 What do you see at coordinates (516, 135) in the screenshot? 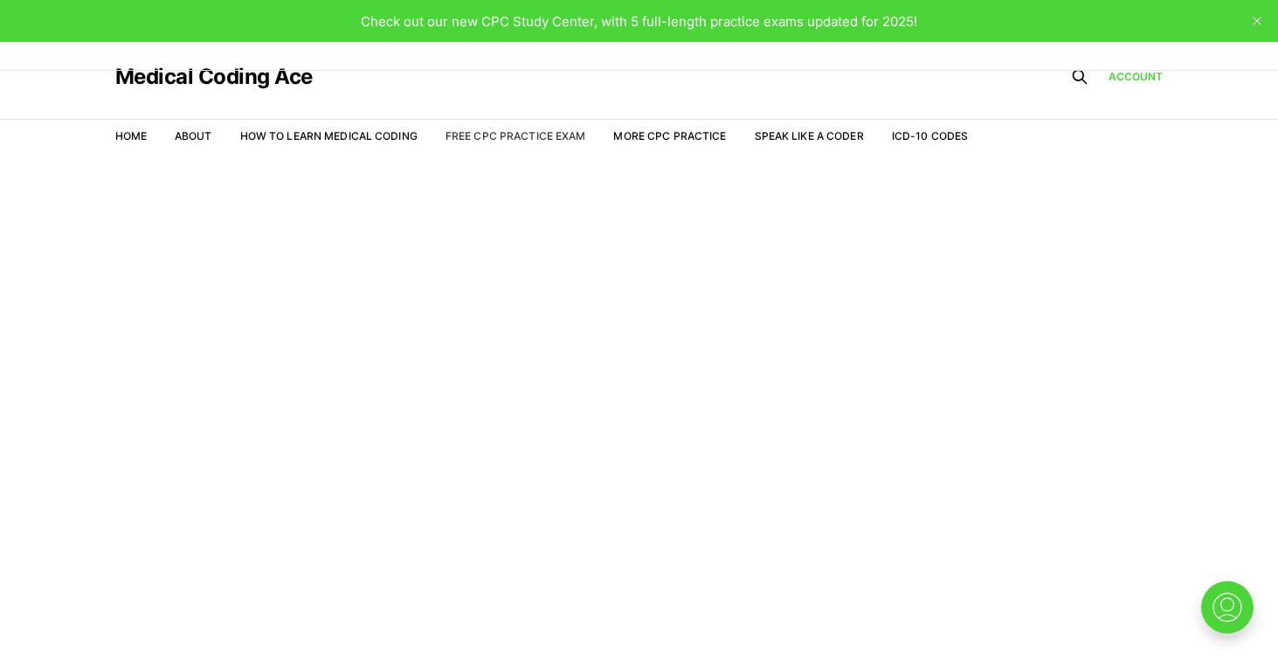
I see `a: Free CPC Practice Exam` at bounding box center [516, 135].